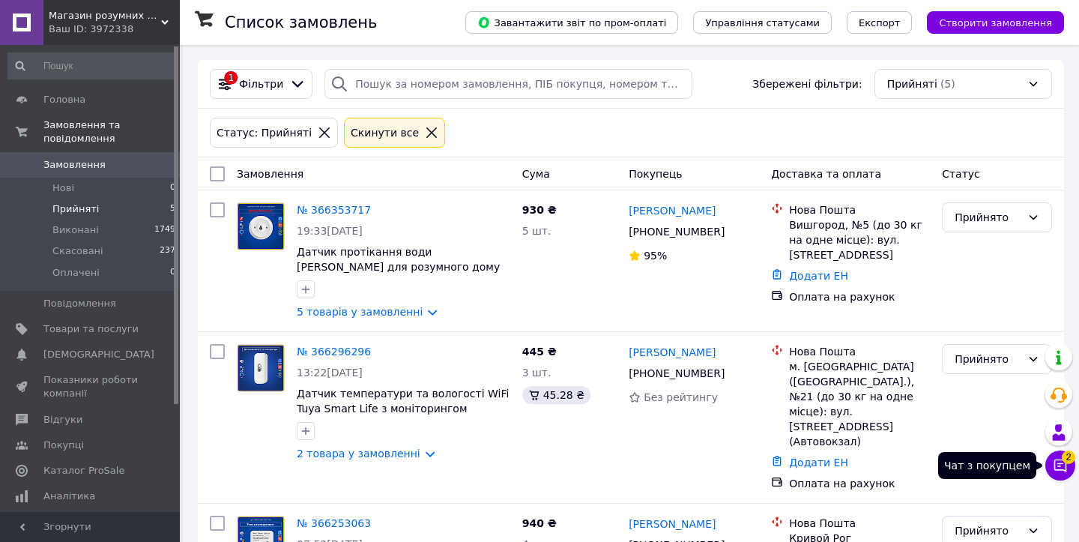 The image size is (1079, 542). Describe the element at coordinates (680, 397) in the screenshot. I see `span: Без рейтингу` at that location.